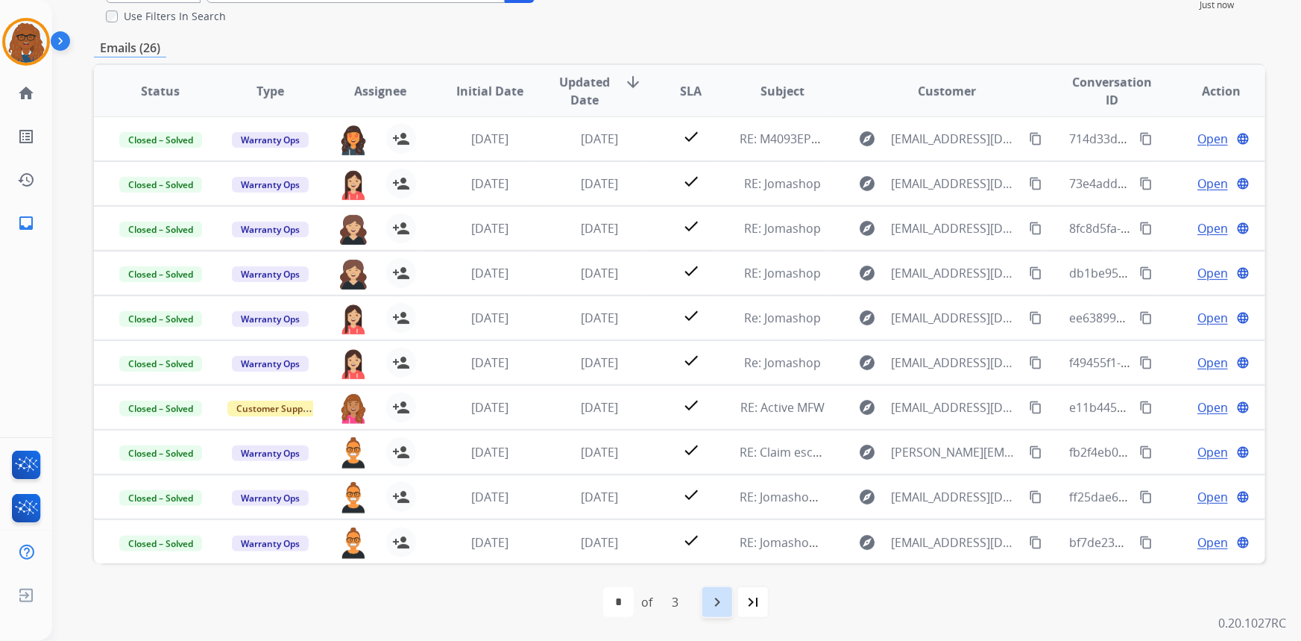 The image size is (1301, 641). I want to click on span: Updated Date, so click(585, 91).